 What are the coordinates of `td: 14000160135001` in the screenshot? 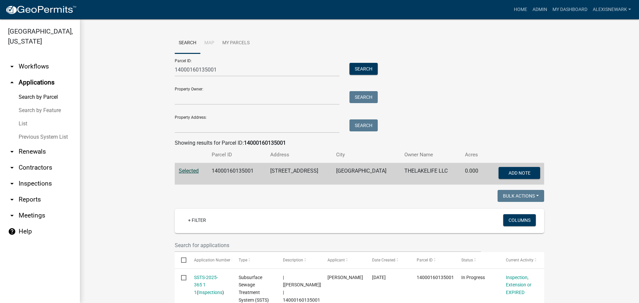 It's located at (237, 174).